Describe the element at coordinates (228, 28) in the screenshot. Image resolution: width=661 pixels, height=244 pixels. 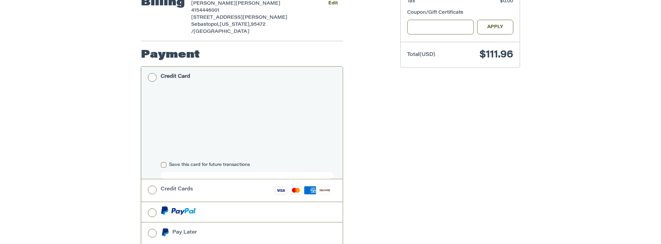
I see `span: 95472 /` at that location.